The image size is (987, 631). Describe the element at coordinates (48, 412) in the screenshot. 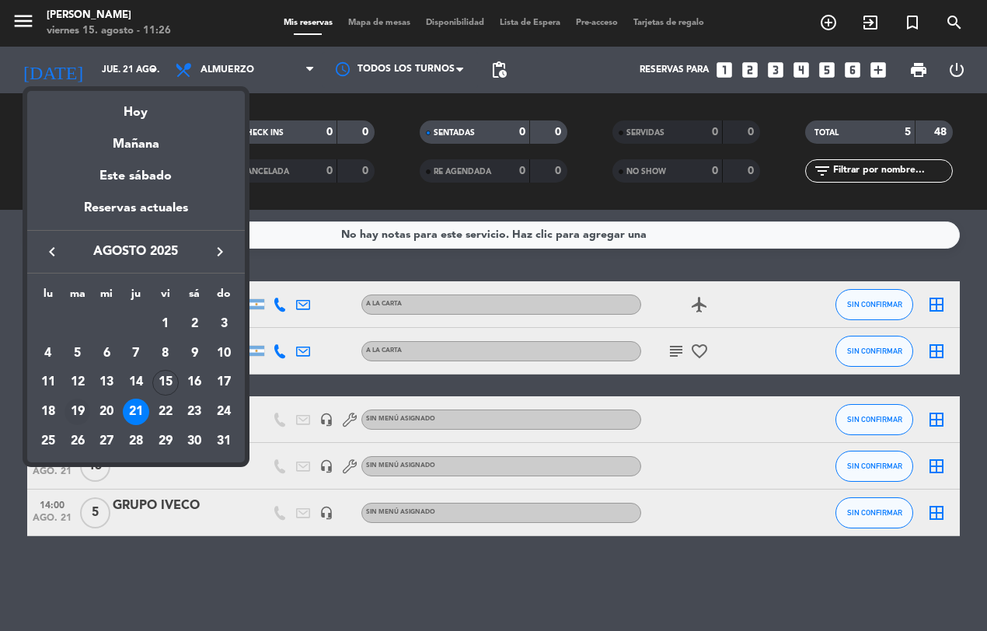

I see `div: 18` at that location.